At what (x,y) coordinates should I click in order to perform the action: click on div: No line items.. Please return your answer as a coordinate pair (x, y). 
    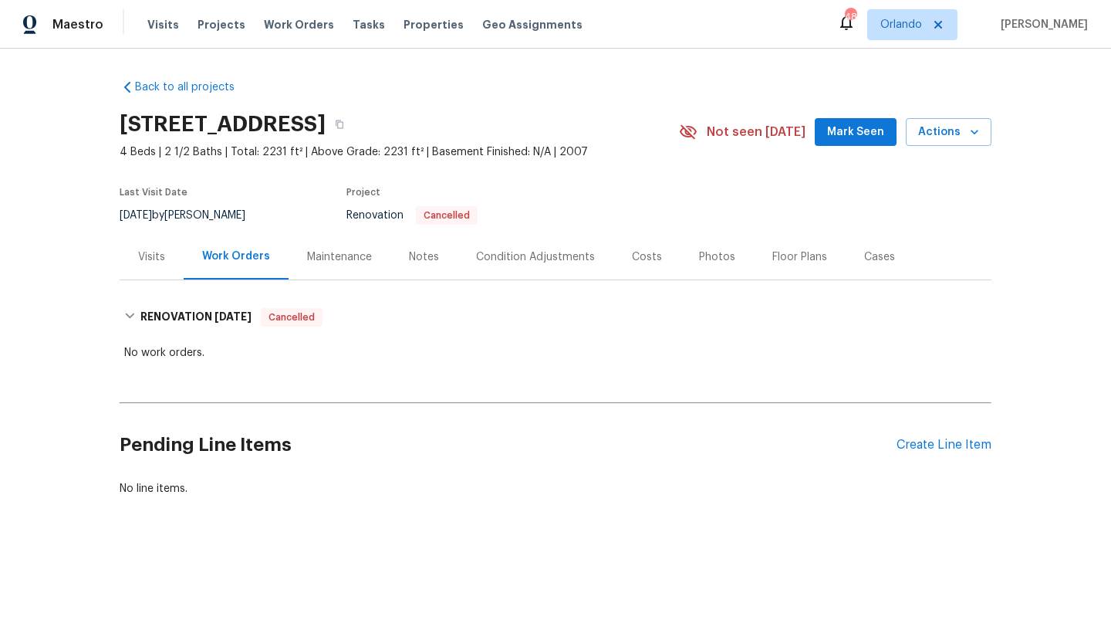
    Looking at the image, I should click on (556, 488).